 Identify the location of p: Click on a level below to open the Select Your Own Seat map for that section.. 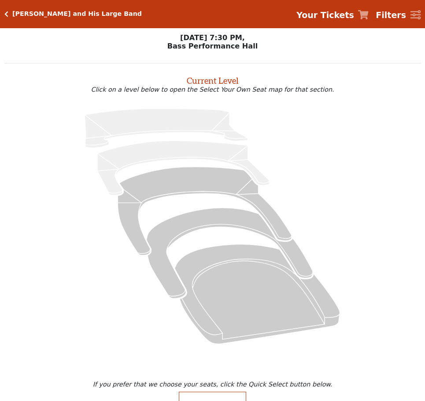
(213, 89).